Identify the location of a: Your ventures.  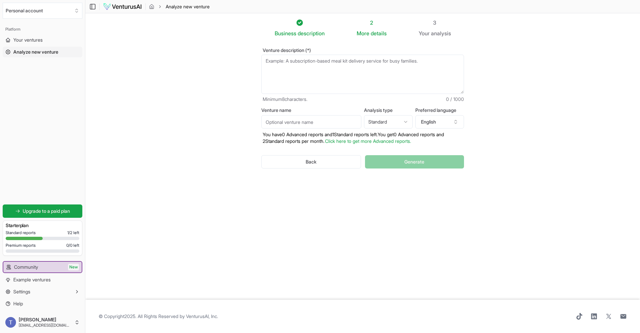
(42, 40).